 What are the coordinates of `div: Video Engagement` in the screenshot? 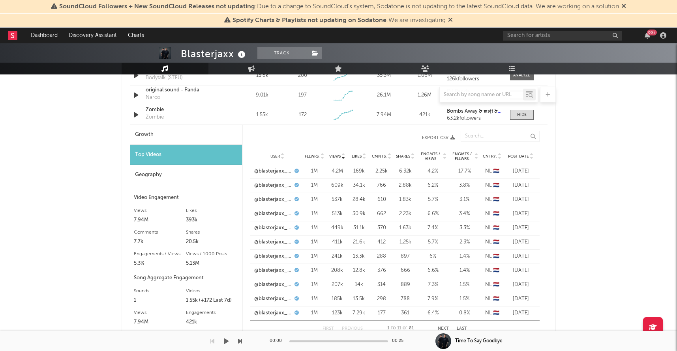 It's located at (186, 198).